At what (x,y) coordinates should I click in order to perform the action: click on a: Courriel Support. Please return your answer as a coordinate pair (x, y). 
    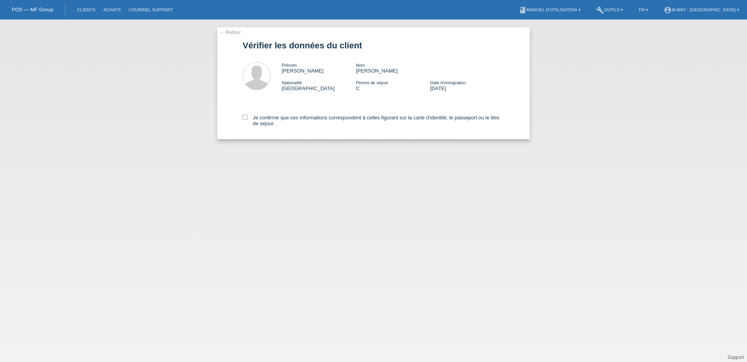
    Looking at the image, I should click on (150, 10).